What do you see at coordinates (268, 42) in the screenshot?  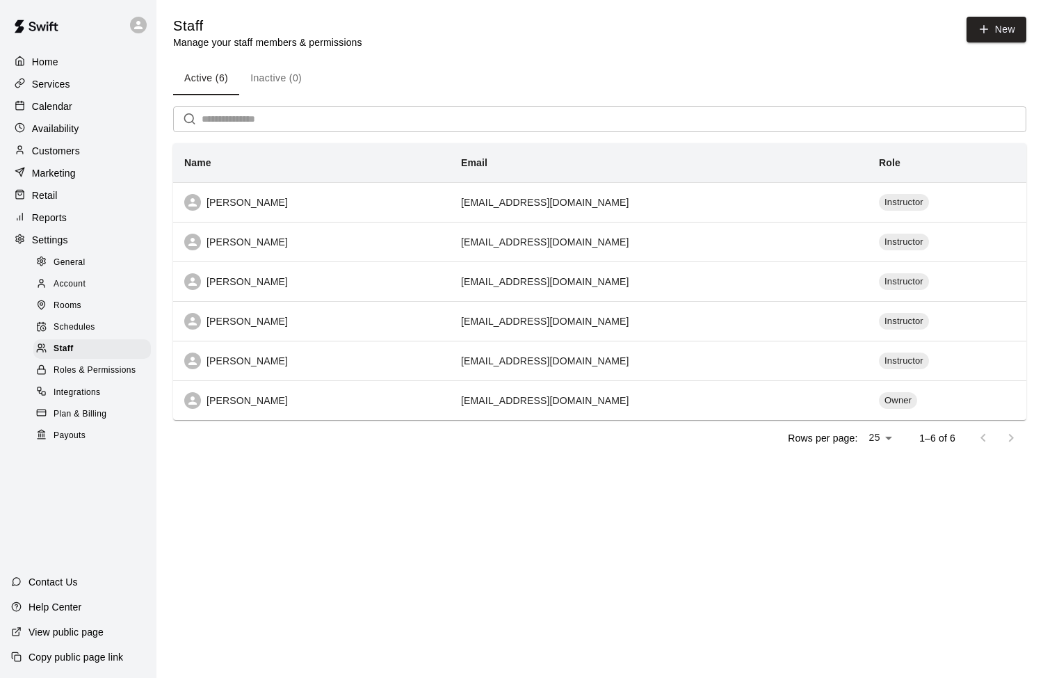 I see `p: Manage your staff members & permissions` at bounding box center [268, 42].